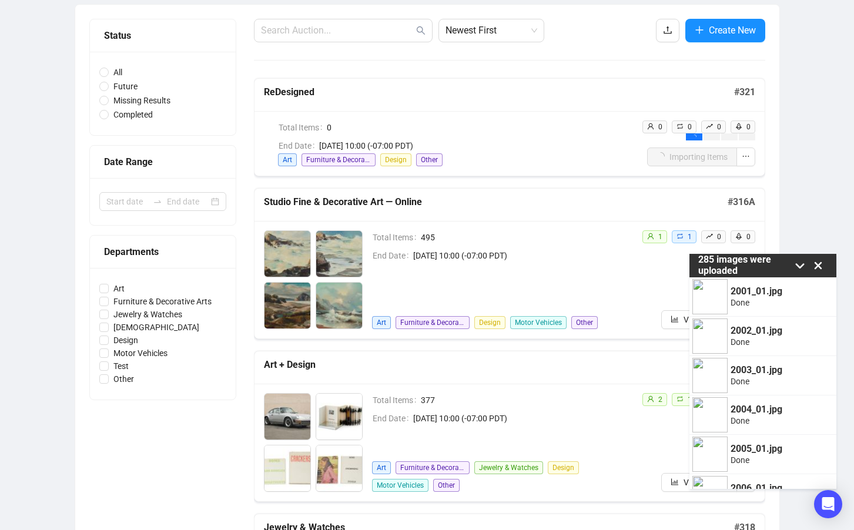 This screenshot has height=530, width=854. Describe the element at coordinates (742, 202) in the screenshot. I see `h5: # 316A` at that location.